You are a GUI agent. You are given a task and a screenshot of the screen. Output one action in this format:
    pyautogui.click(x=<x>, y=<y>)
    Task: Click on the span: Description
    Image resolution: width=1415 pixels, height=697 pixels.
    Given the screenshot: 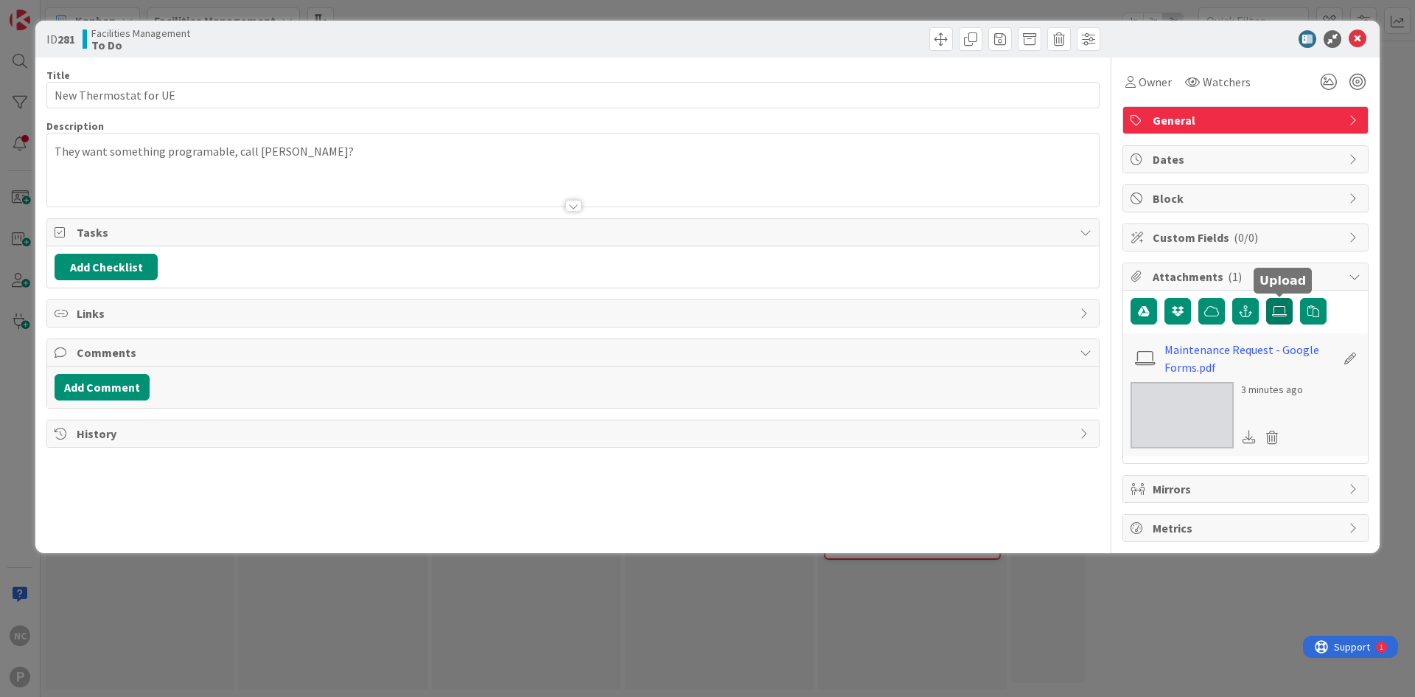 What is the action you would take?
    pyautogui.click(x=75, y=126)
    